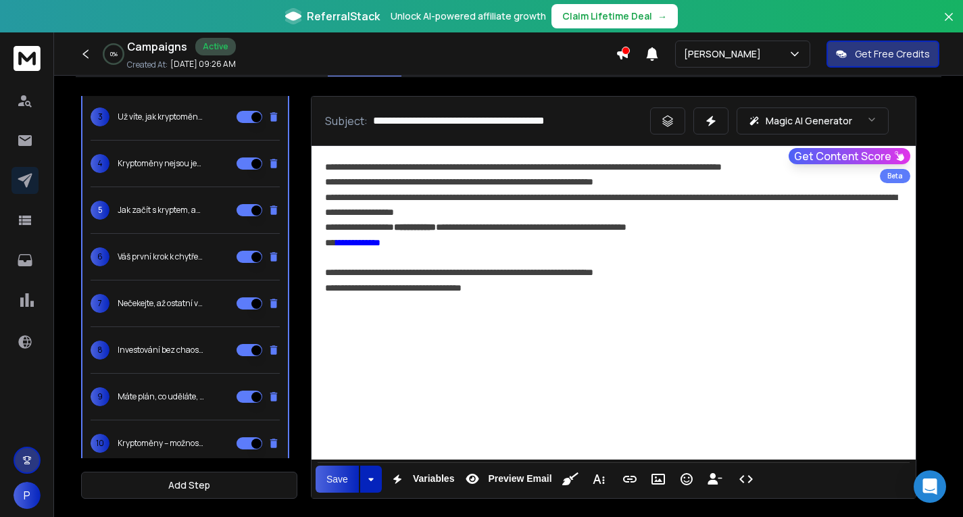 The height and width of the screenshot is (517, 963). What do you see at coordinates (100, 210) in the screenshot?
I see `span: 5` at bounding box center [100, 210].